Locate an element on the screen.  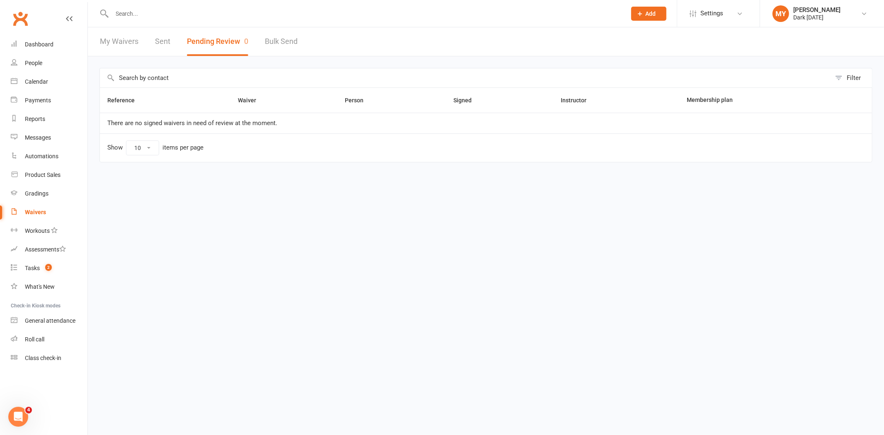
th: Membership plan is located at coordinates (756, 100).